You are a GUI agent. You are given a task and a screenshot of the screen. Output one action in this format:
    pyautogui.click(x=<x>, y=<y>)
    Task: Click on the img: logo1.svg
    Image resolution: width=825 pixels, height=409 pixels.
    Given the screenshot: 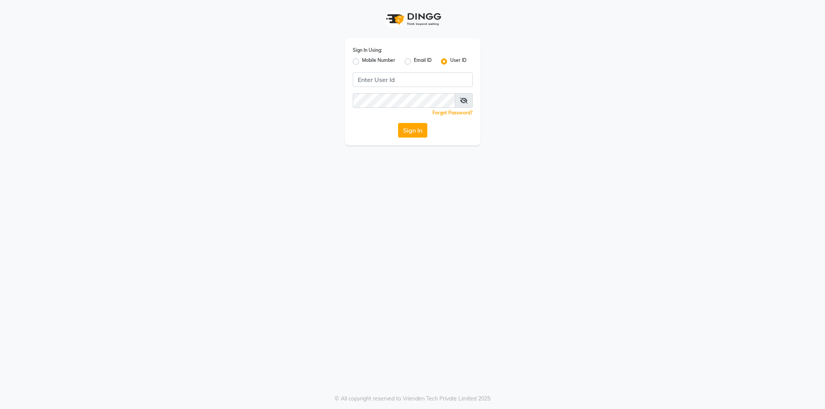 What is the action you would take?
    pyautogui.click(x=413, y=19)
    